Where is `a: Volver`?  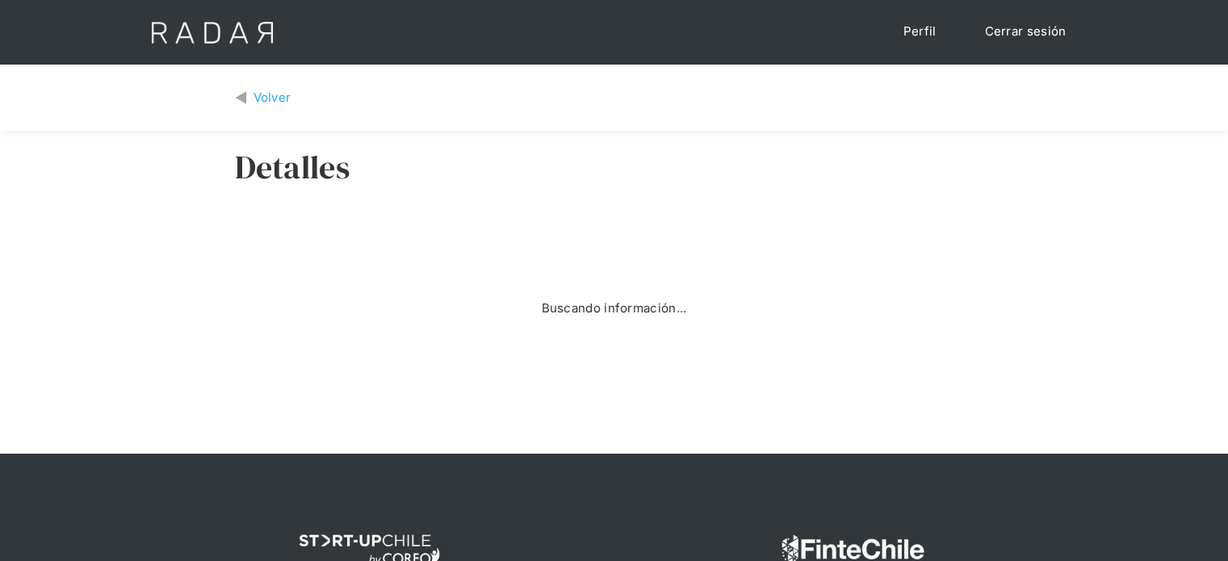
a: Volver is located at coordinates (263, 98).